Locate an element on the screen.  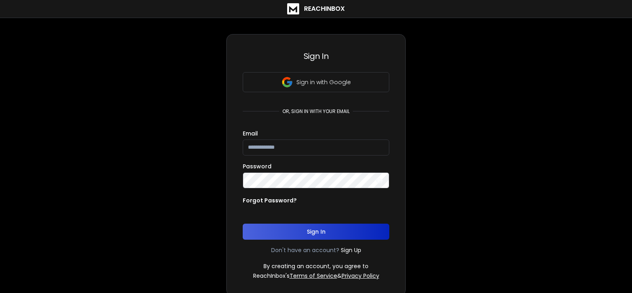
span: Terms of Service is located at coordinates (313, 276).